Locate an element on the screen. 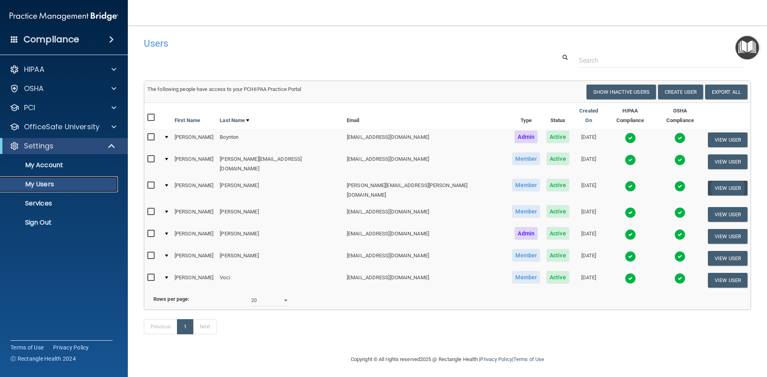 This screenshot has width=767, height=377. a: Previous is located at coordinates (161, 327).